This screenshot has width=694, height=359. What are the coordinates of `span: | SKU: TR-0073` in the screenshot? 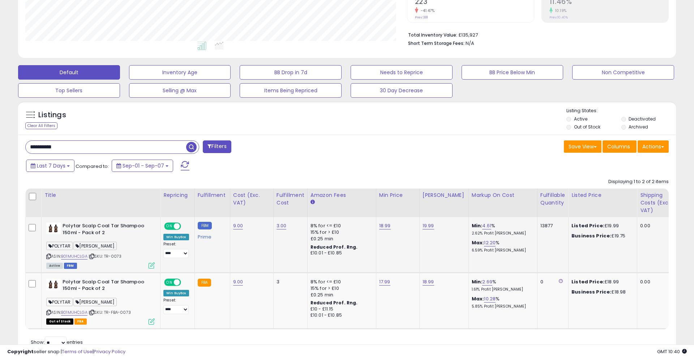 It's located at (105, 256).